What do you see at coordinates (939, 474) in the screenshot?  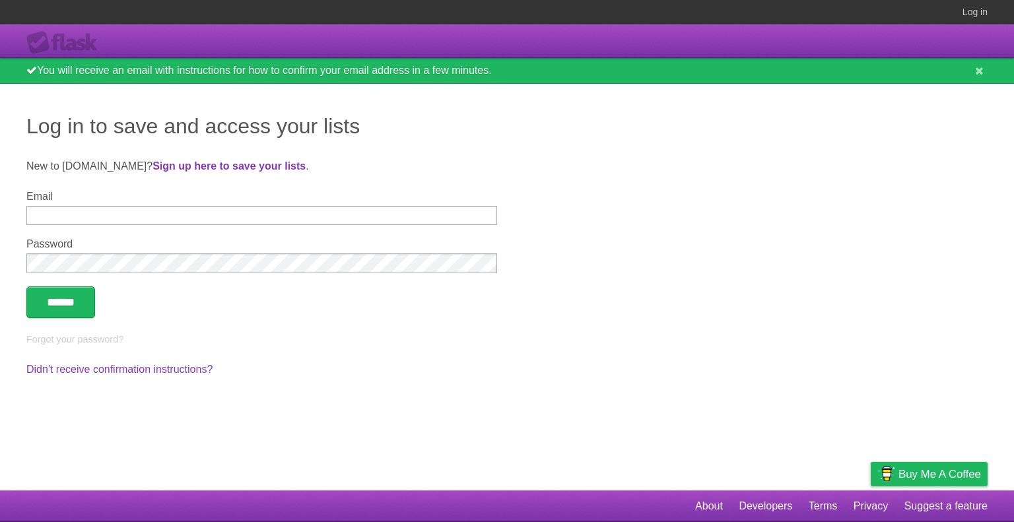 I see `span: Buy me a coffee` at bounding box center [939, 474].